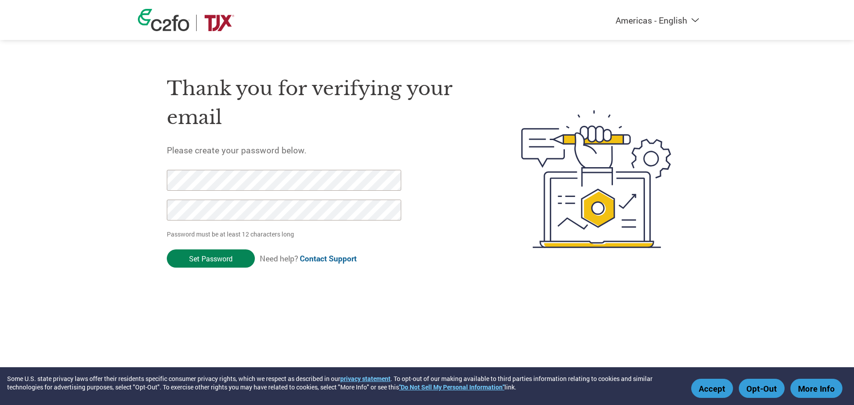 Image resolution: width=854 pixels, height=405 pixels. Describe the element at coordinates (597, 179) in the screenshot. I see `img: create-password` at that location.